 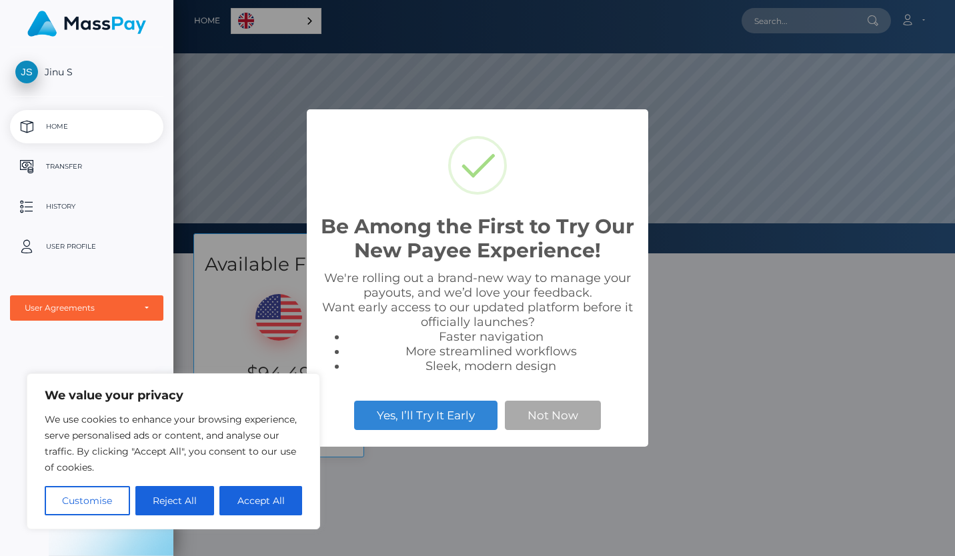 I want to click on li: Sleek, modern design, so click(x=491, y=366).